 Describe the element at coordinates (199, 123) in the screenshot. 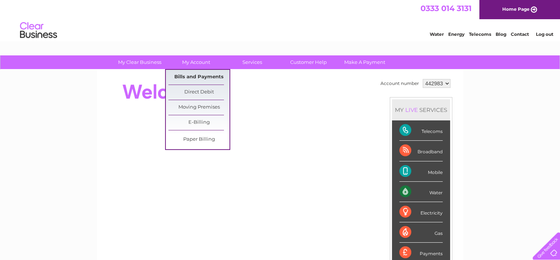

I see `a: E-Billing` at that location.